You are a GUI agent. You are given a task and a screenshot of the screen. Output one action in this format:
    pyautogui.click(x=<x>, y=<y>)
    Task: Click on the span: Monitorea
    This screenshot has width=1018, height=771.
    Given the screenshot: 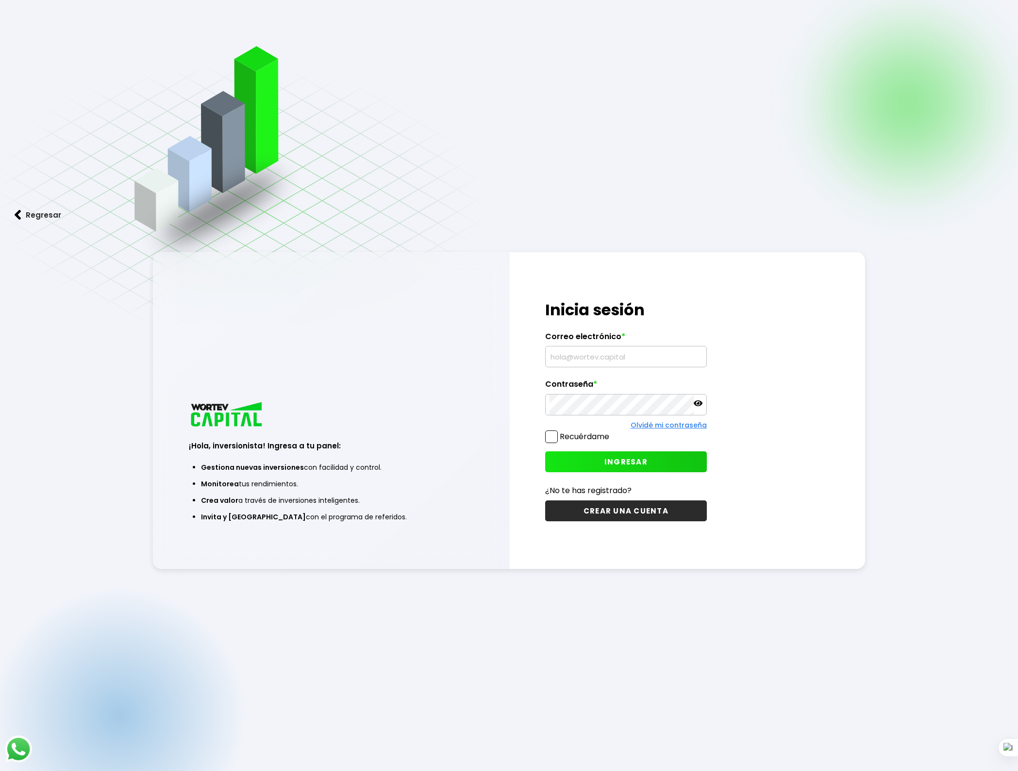 What is the action you would take?
    pyautogui.click(x=220, y=484)
    